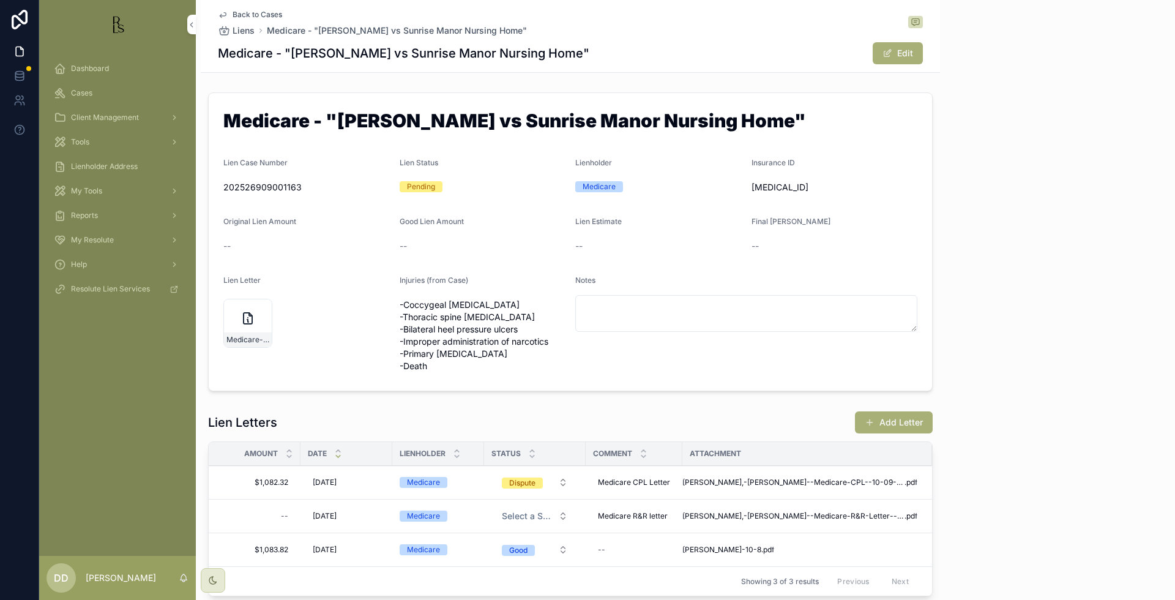  What do you see at coordinates (118, 24) in the screenshot?
I see `img: App logo` at bounding box center [118, 24].